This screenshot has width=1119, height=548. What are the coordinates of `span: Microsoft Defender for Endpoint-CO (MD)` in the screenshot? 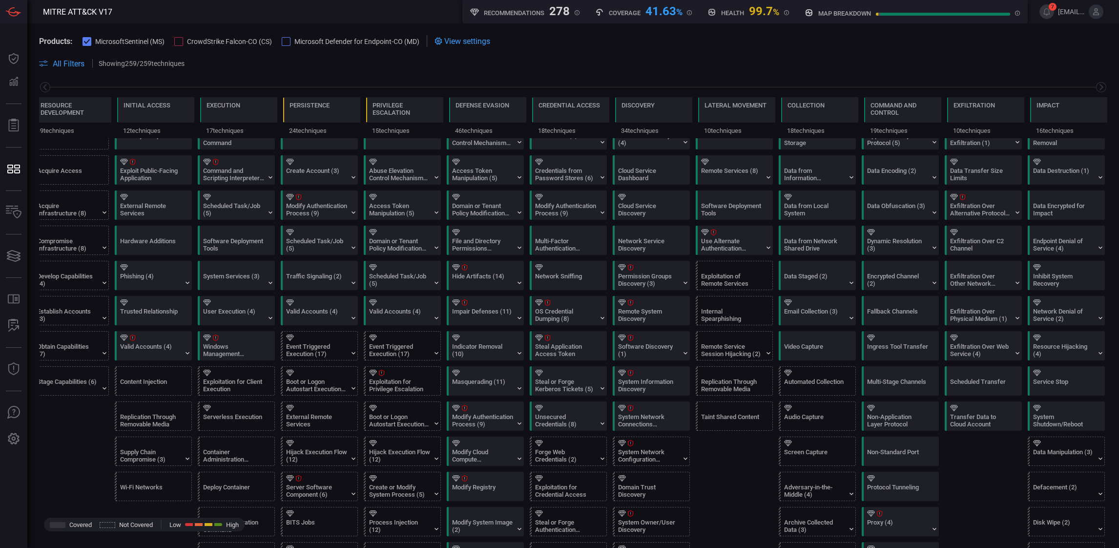 It's located at (357, 42).